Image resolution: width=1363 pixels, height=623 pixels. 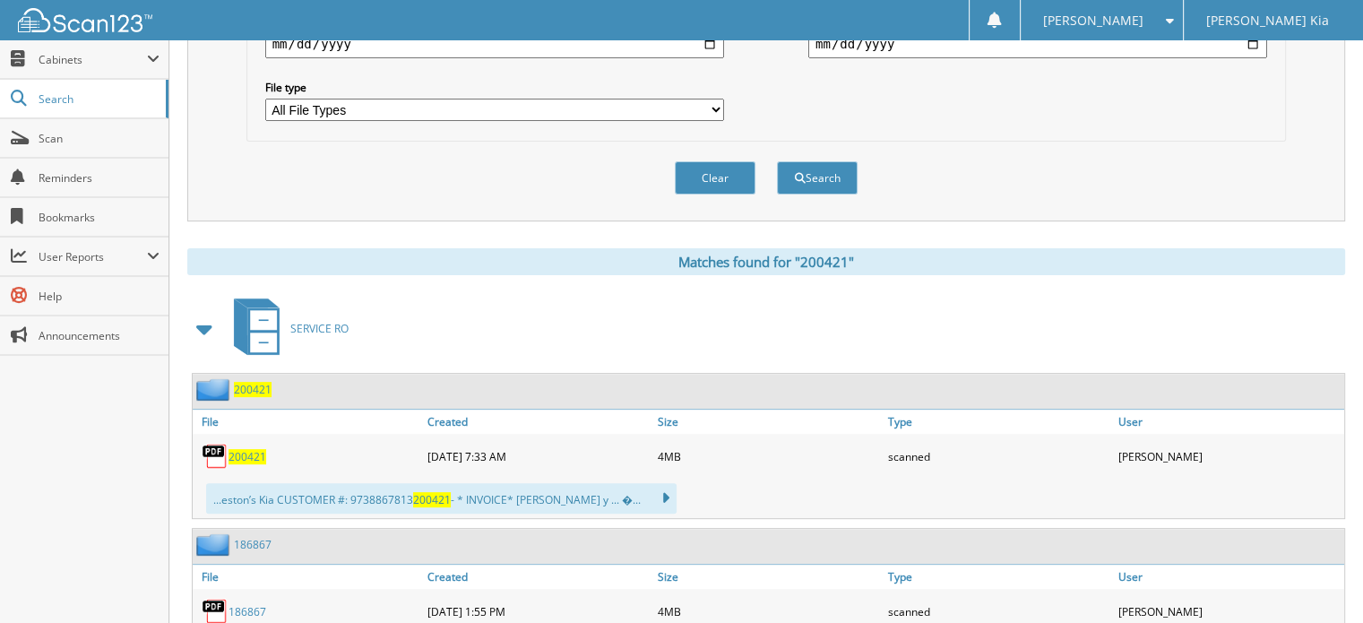 I want to click on div: 4MB, so click(x=768, y=456).